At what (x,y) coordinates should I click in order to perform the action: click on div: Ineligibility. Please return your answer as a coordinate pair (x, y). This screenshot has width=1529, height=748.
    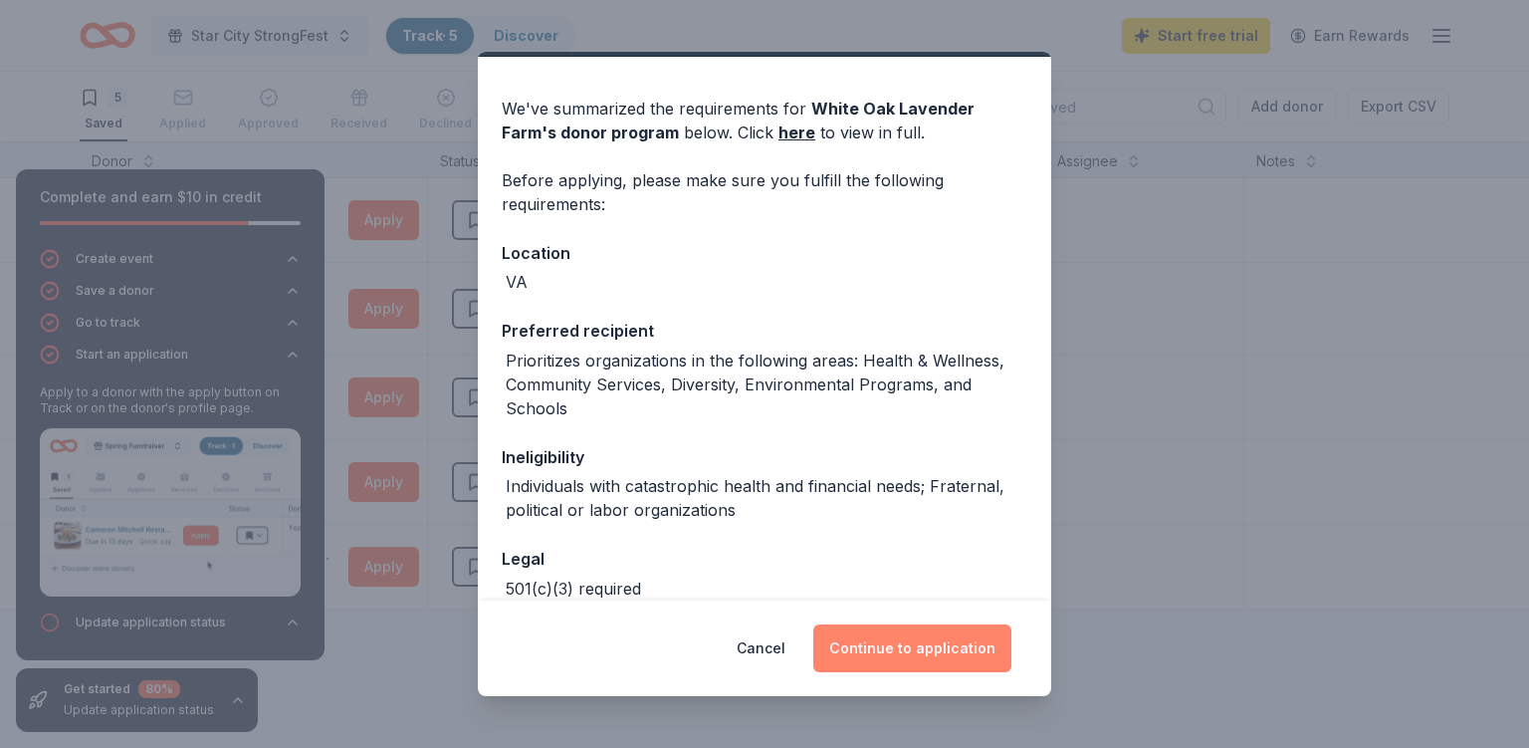
    Looking at the image, I should click on (765, 457).